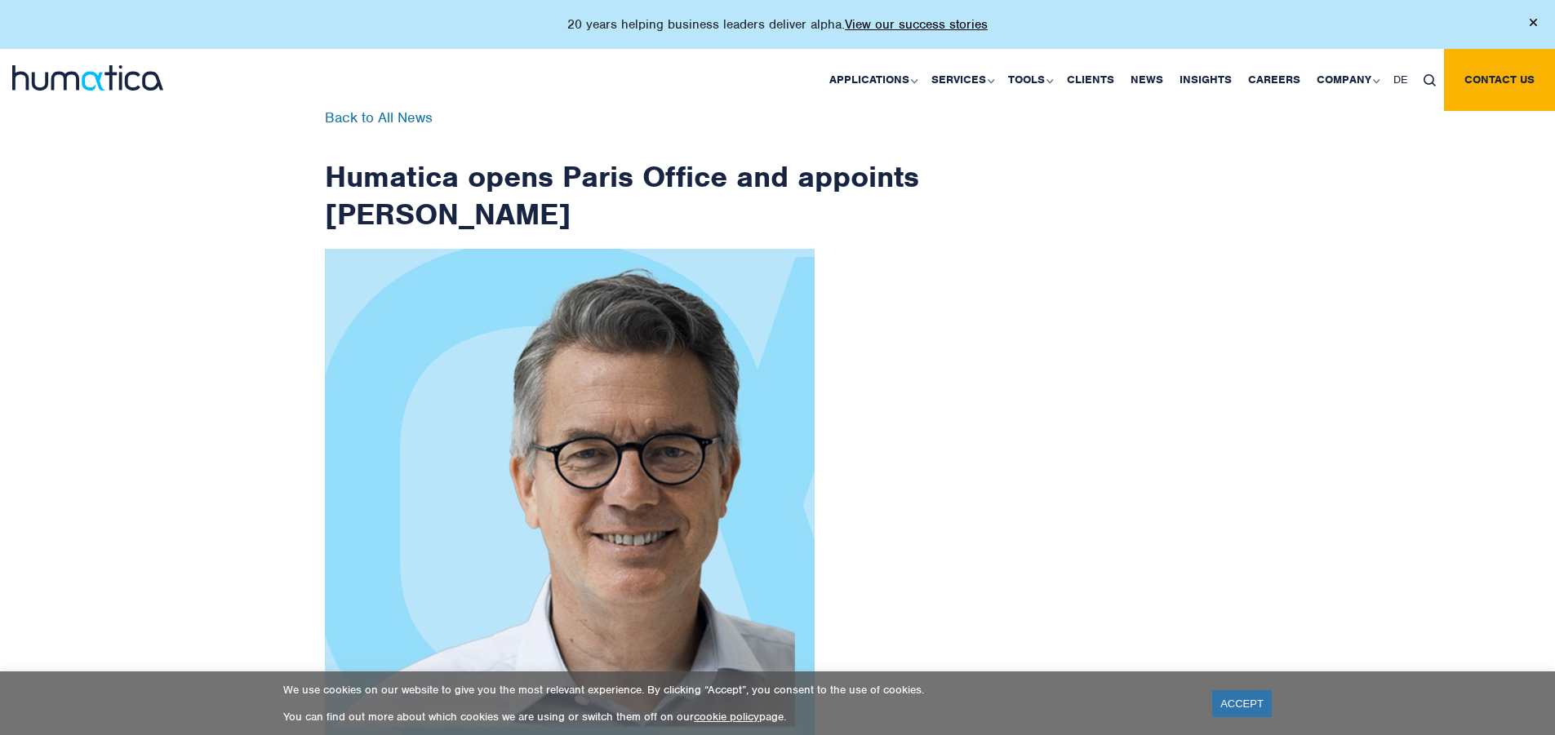  What do you see at coordinates (1346, 80) in the screenshot?
I see `a: Company` at bounding box center [1346, 80].